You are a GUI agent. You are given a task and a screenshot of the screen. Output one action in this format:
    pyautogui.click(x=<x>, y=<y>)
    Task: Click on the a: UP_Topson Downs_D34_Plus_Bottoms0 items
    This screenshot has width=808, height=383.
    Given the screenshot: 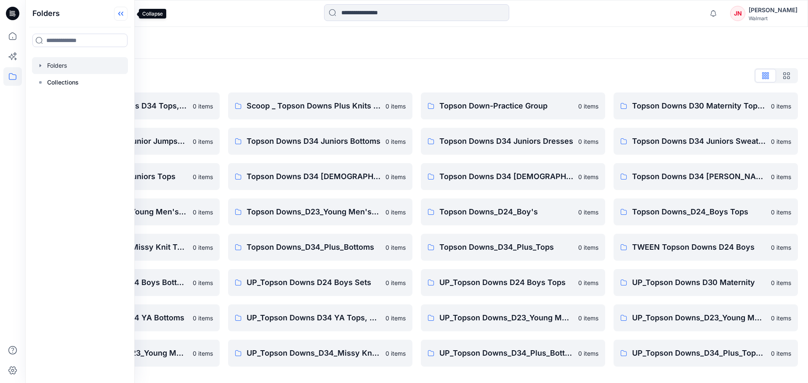 What is the action you would take?
    pyautogui.click(x=513, y=353)
    